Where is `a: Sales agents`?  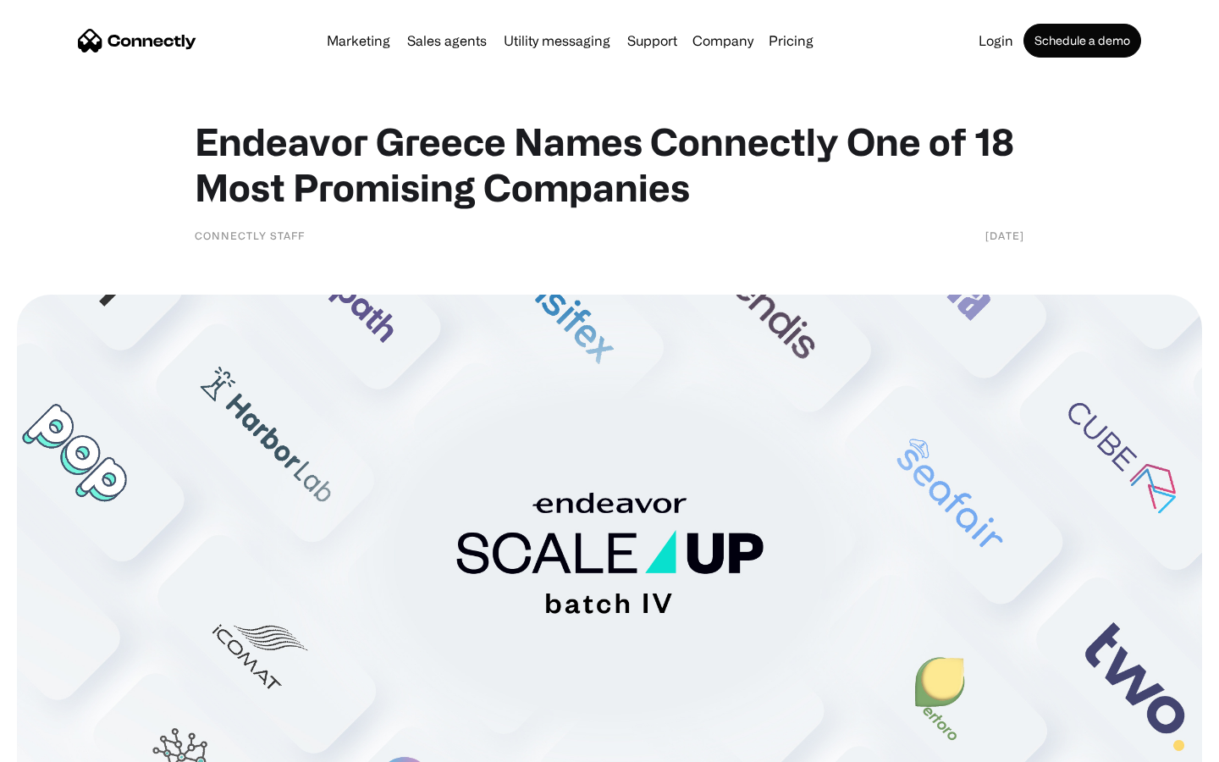
a: Sales agents is located at coordinates (447, 41).